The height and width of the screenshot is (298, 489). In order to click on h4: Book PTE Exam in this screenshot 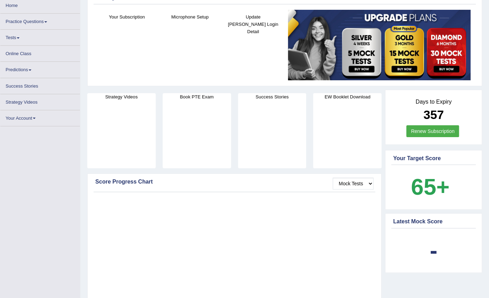, I will do `click(197, 97)`.